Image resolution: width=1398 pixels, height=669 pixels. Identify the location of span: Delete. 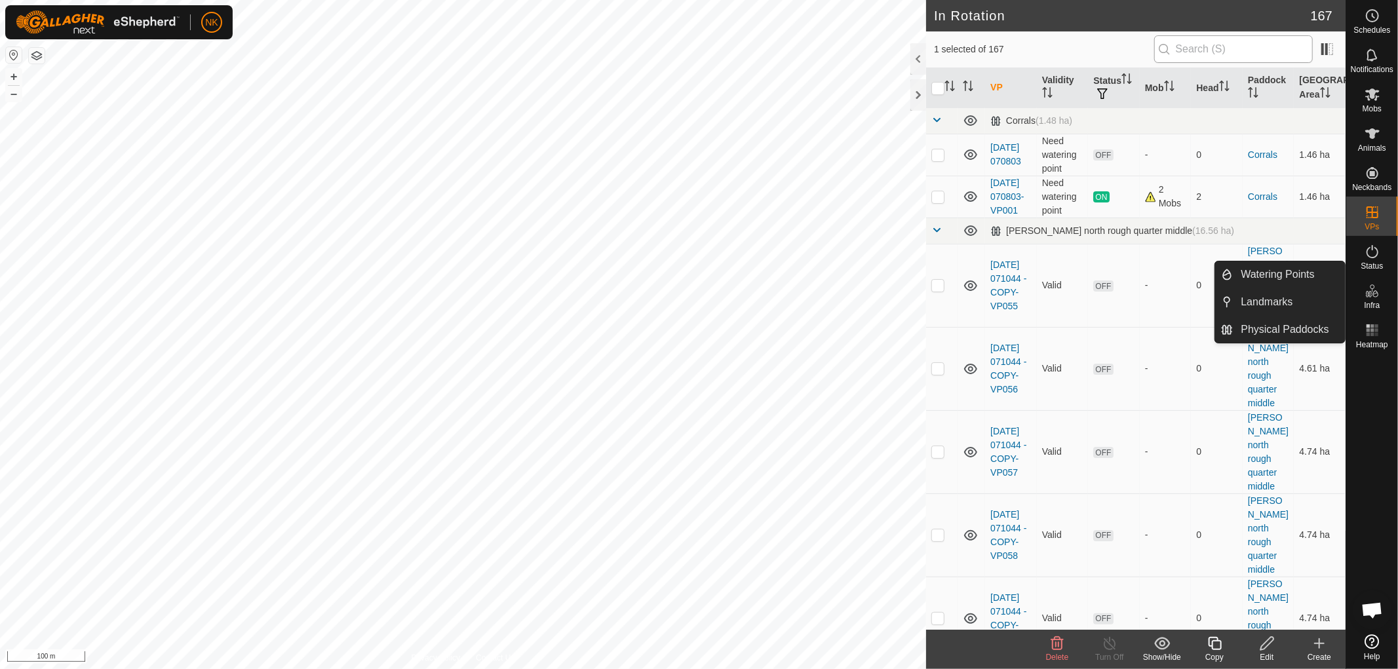
(1058, 658).